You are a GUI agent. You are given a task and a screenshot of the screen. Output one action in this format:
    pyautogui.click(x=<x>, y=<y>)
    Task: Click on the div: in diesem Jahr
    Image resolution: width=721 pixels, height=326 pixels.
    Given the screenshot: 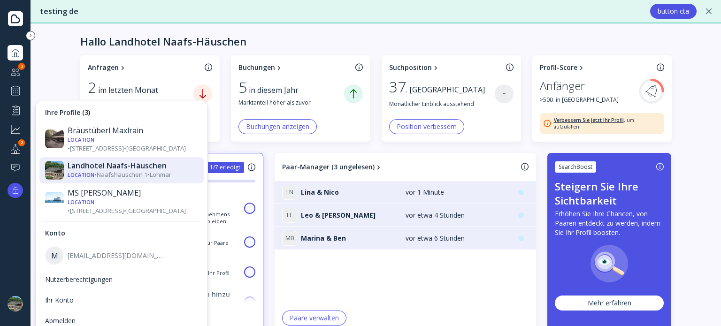 What is the action you would take?
    pyautogui.click(x=276, y=90)
    